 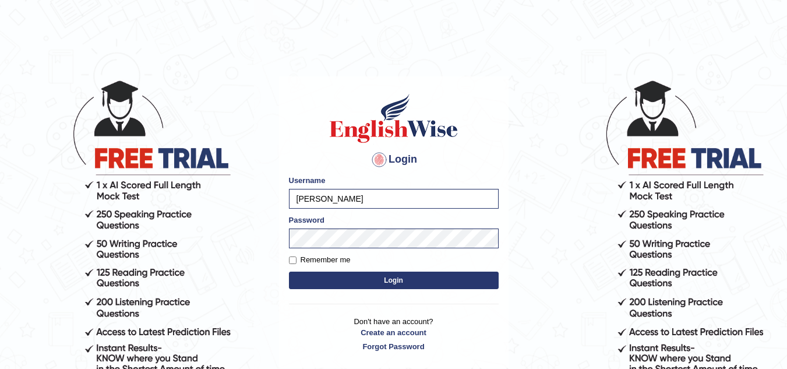 What do you see at coordinates (293, 260) in the screenshot?
I see `input: Remember me` at bounding box center [293, 260].